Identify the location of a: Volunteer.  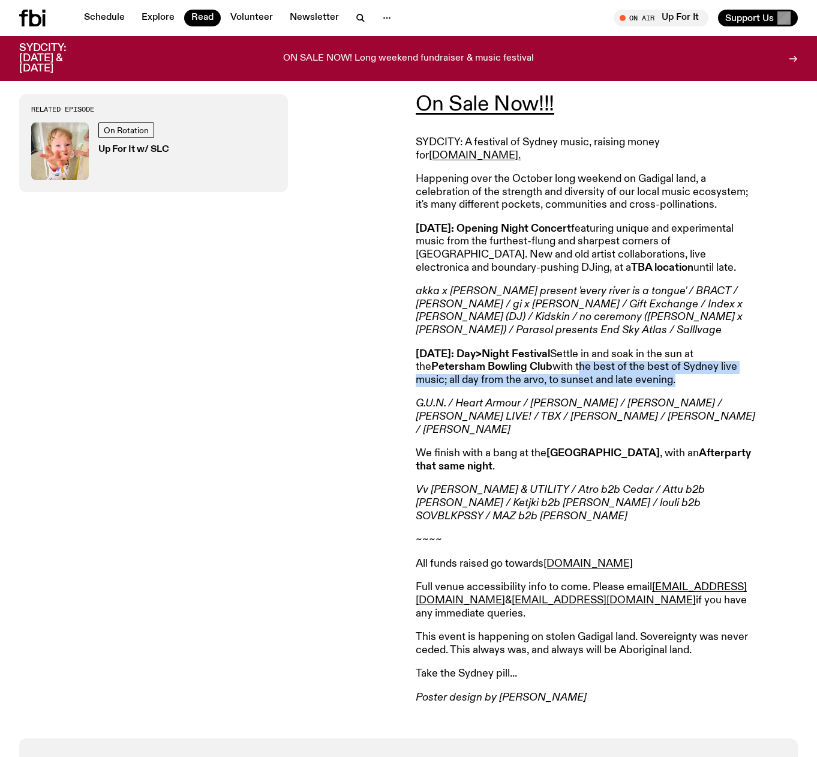
(251, 18).